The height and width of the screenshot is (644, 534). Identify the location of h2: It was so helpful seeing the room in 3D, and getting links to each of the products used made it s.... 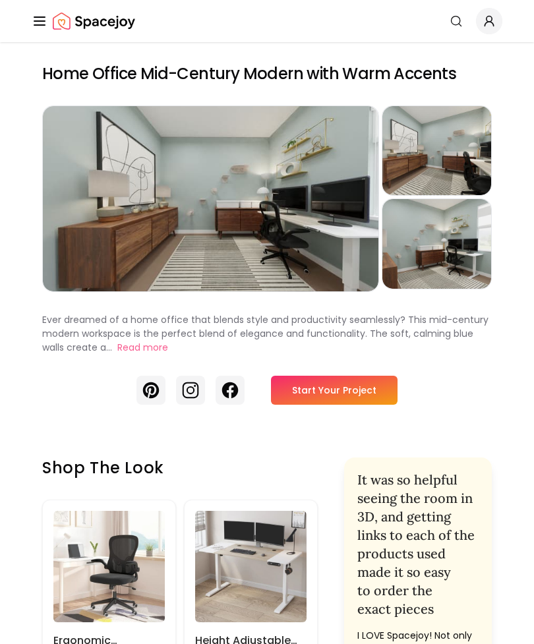
(418, 544).